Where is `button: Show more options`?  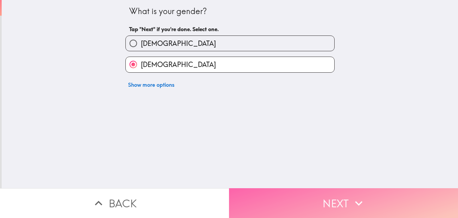
button: Show more options is located at coordinates (151, 85).